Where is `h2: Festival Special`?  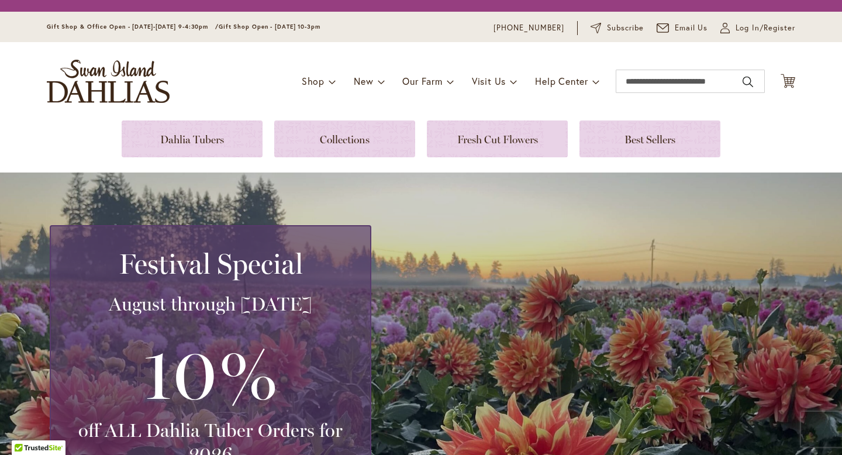 h2: Festival Special is located at coordinates (211, 264).